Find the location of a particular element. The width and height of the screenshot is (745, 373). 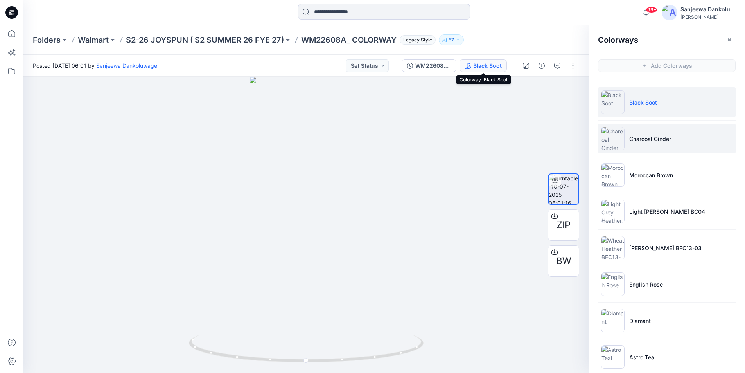

a: Folders is located at coordinates (47, 40).